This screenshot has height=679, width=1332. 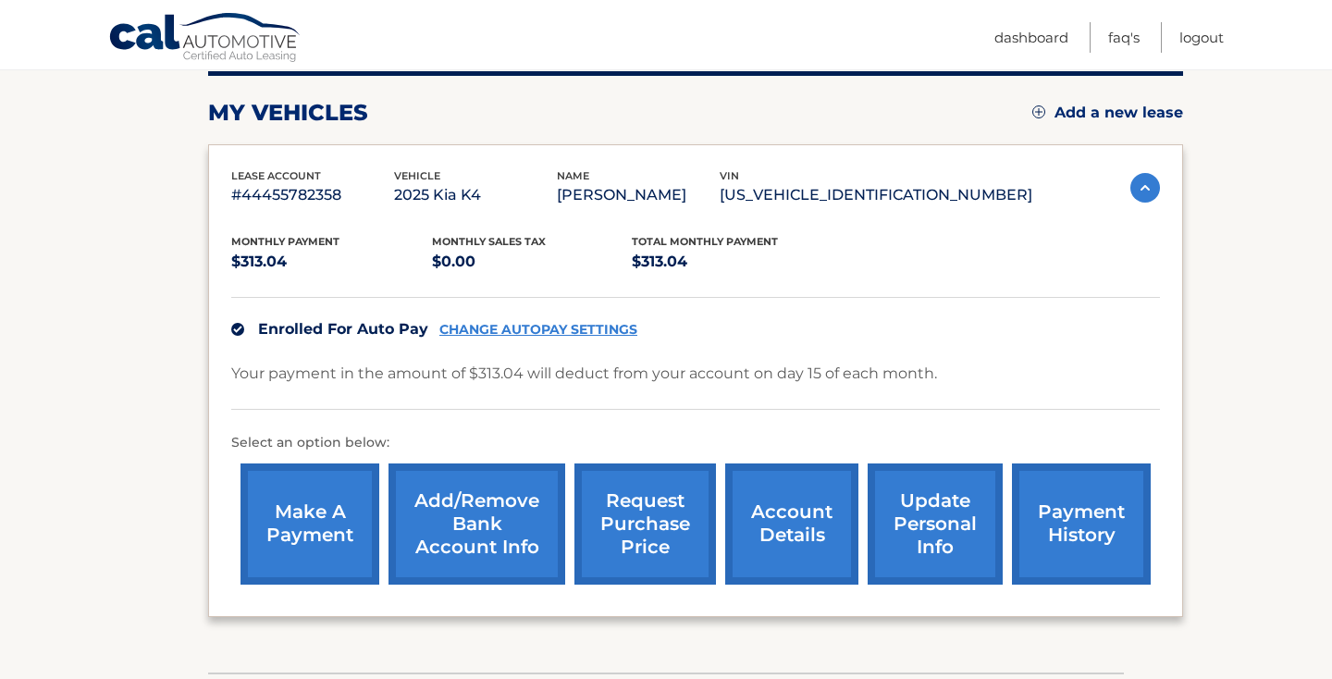 What do you see at coordinates (488, 241) in the screenshot?
I see `span: Monthly sales Tax` at bounding box center [488, 241].